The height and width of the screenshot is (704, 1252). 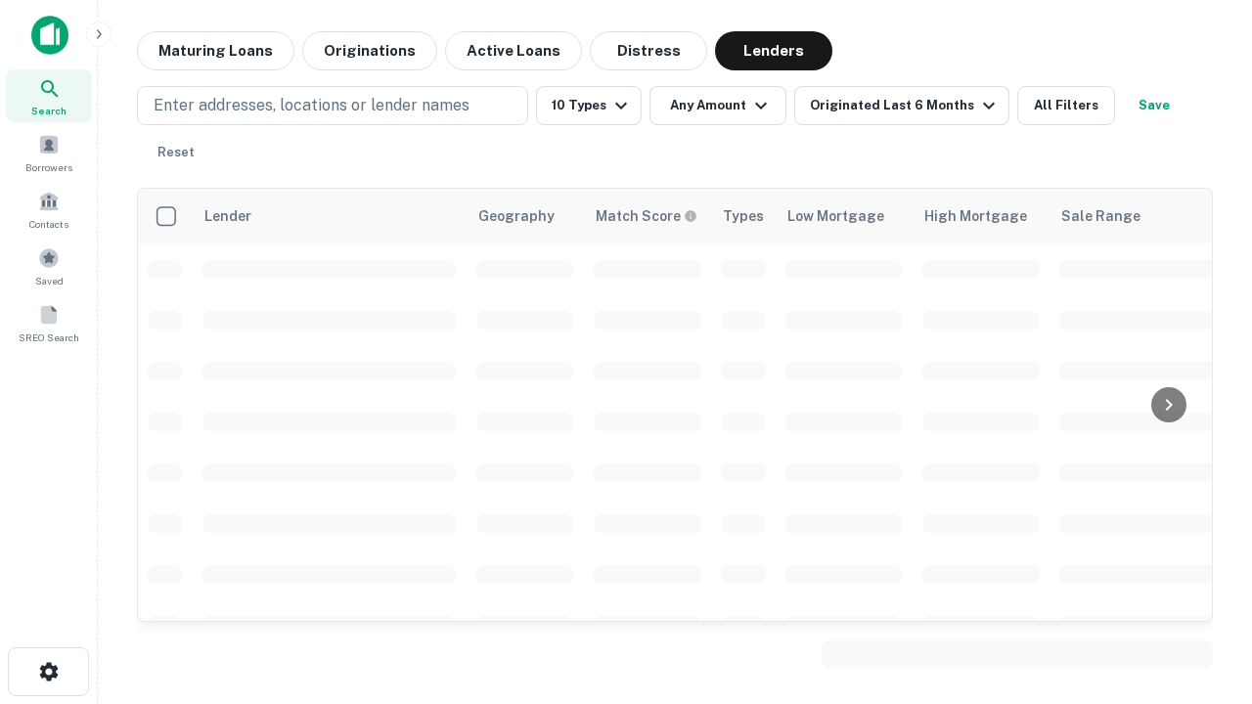 I want to click on a: Saved, so click(x=49, y=266).